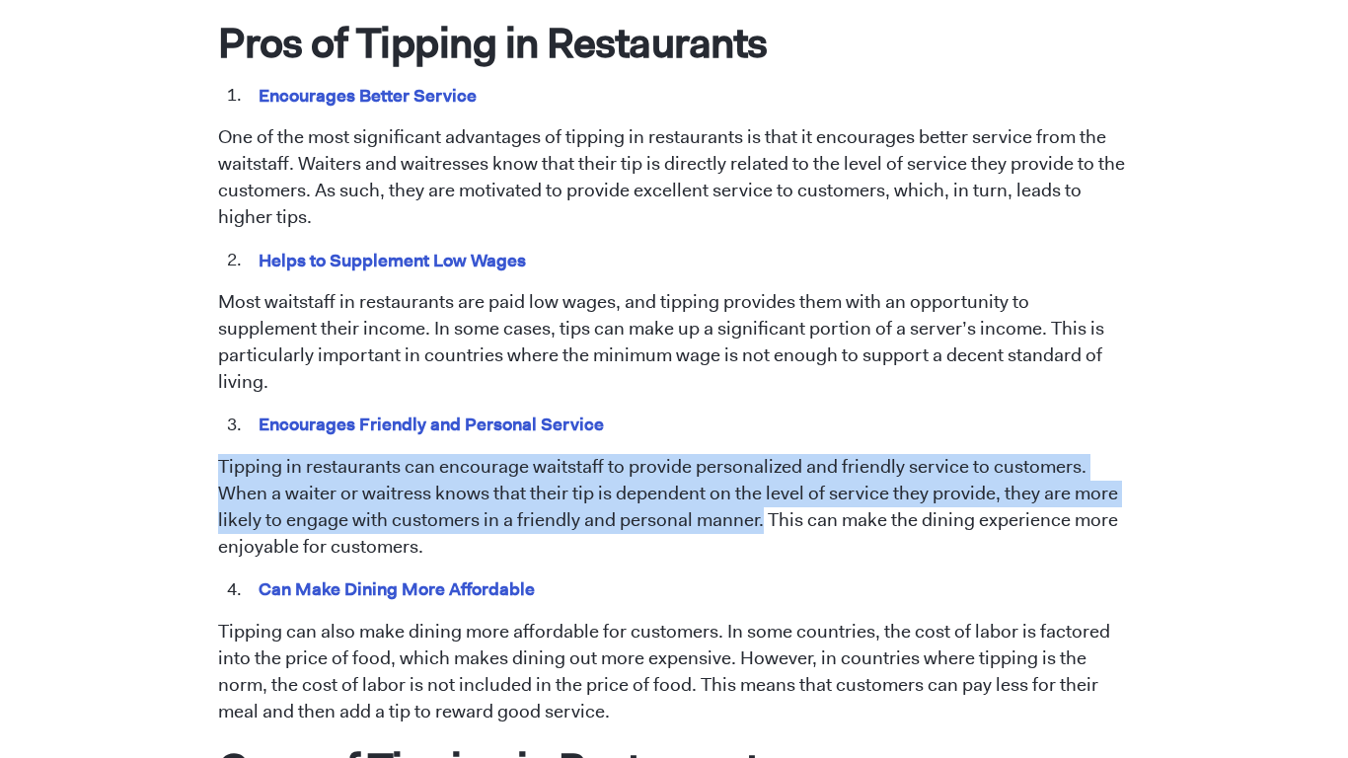 This screenshot has width=1348, height=758. What do you see at coordinates (674, 507) in the screenshot?
I see `p: Tipping in restaurants can encourage waitstaff to provide personalized and friendly service to cu...` at bounding box center [674, 507].